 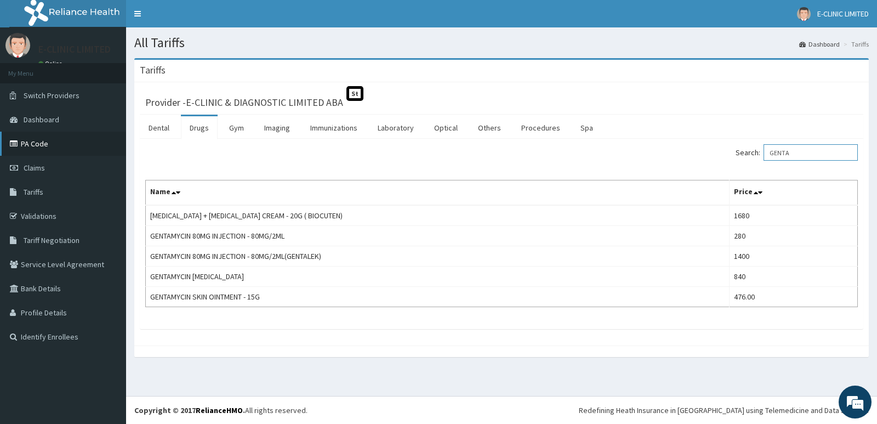 I want to click on p: E-CLINIC LIMITED, so click(x=75, y=49).